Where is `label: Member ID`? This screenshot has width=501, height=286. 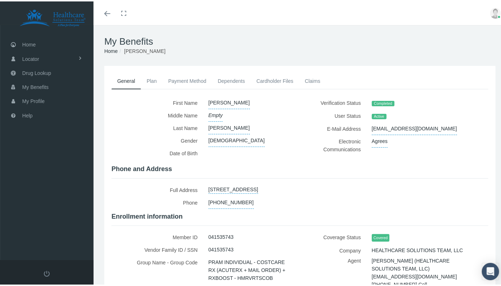 label: Member ID is located at coordinates (157, 235).